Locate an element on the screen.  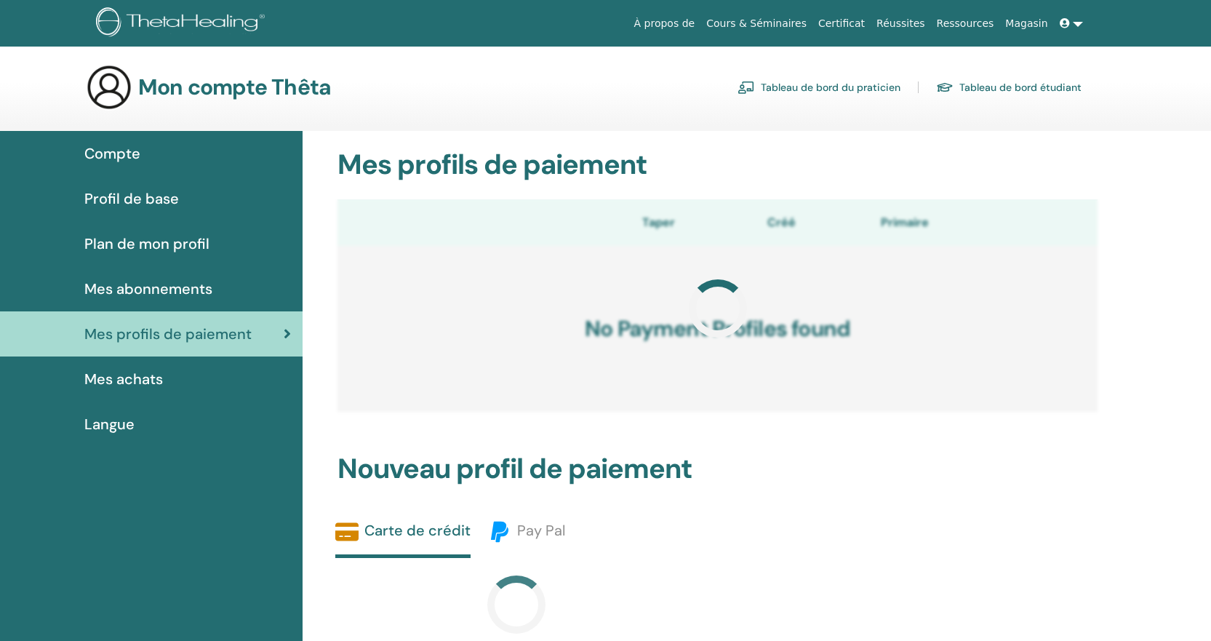
a: À propos de is located at coordinates (665, 23).